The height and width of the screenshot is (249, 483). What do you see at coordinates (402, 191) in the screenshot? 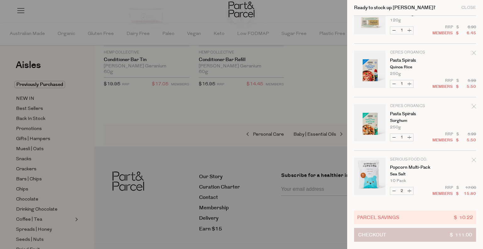
I see `input: QTY Popcorn Multi-Pack` at bounding box center [402, 191].